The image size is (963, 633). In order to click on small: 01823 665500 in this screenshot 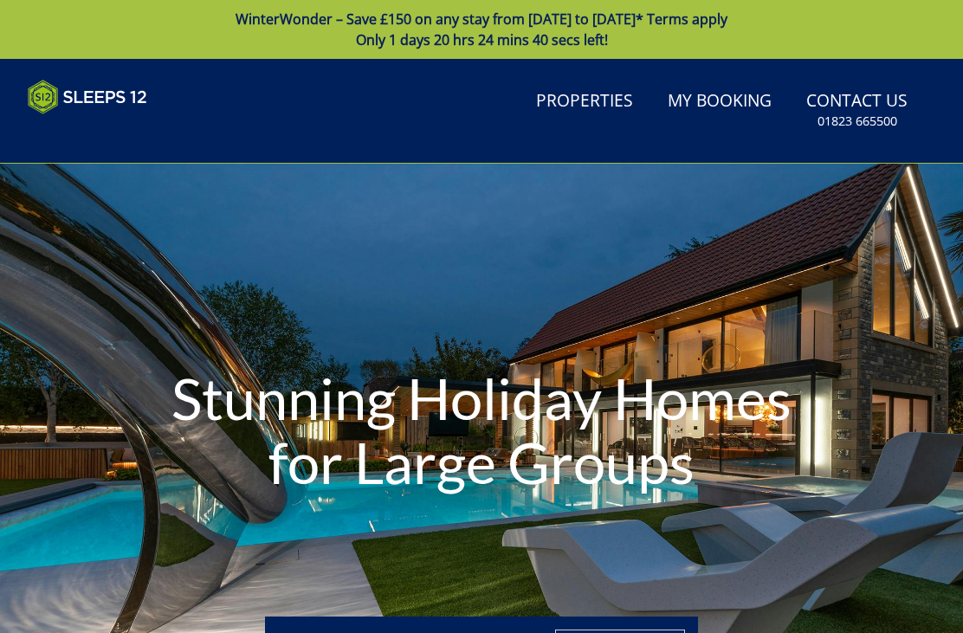, I will do `click(858, 121)`.